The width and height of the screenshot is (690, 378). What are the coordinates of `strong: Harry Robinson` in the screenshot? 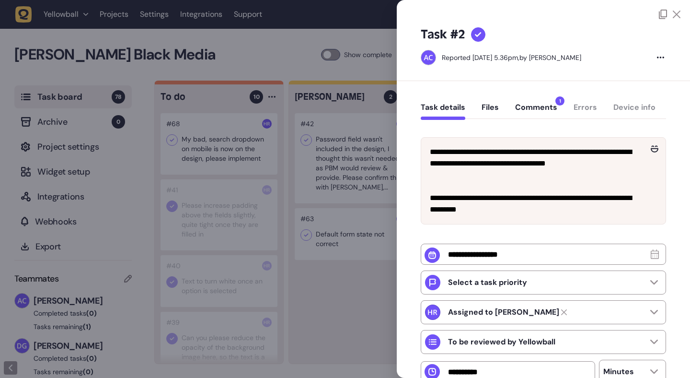 It's located at (504, 312).